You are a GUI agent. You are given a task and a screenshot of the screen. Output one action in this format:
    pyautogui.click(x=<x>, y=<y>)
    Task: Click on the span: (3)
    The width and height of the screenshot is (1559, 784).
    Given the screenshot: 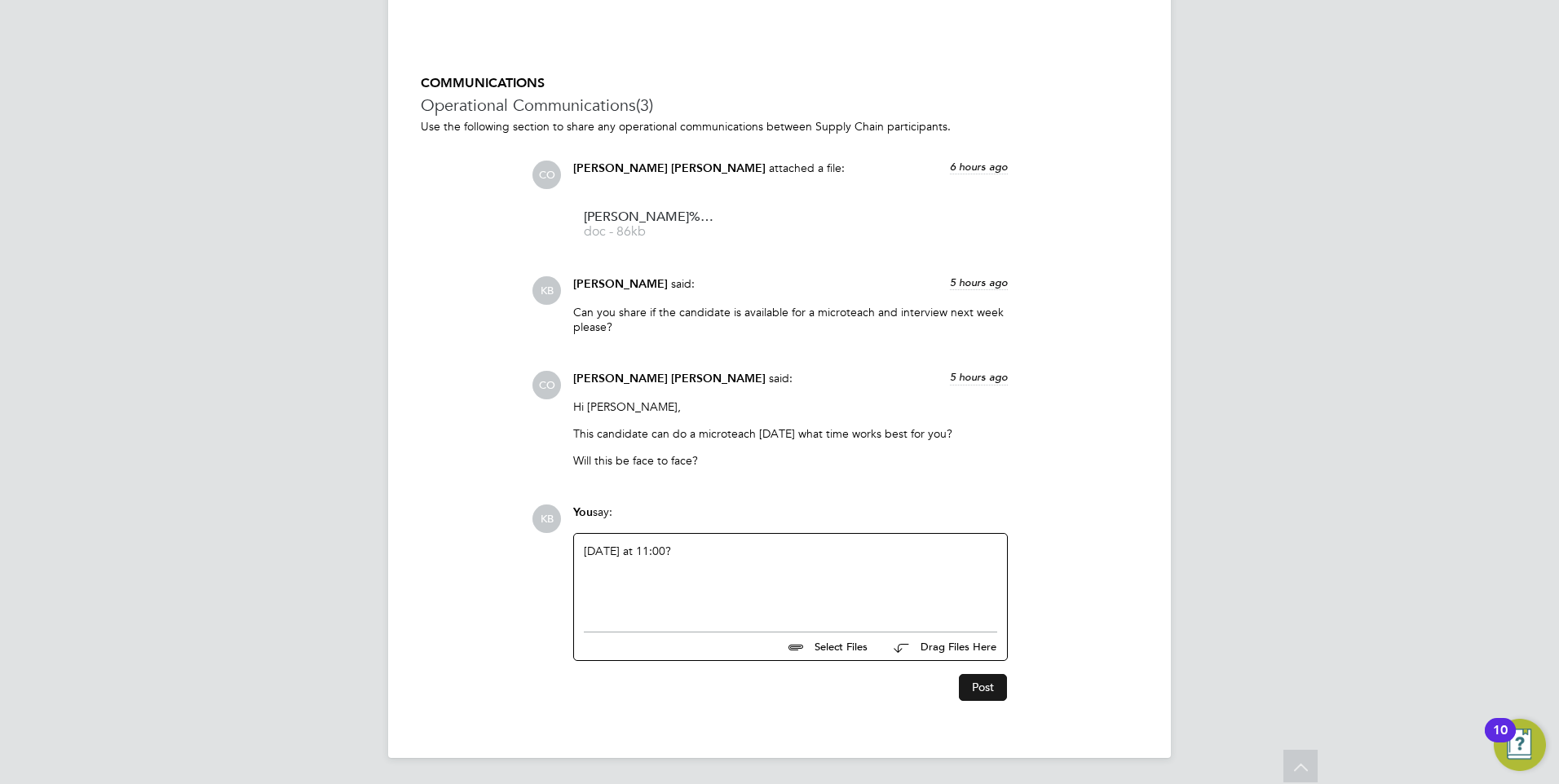 What is the action you would take?
    pyautogui.click(x=644, y=106)
    